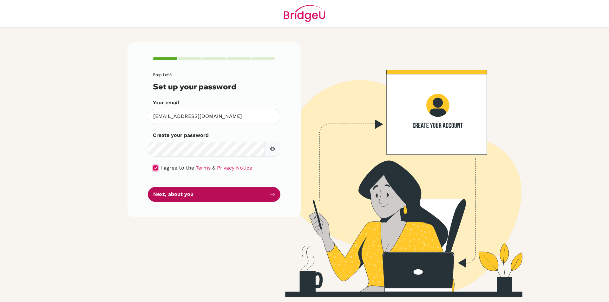 This screenshot has height=302, width=609. Describe the element at coordinates (214, 116) in the screenshot. I see `input: Insert your email*` at that location.